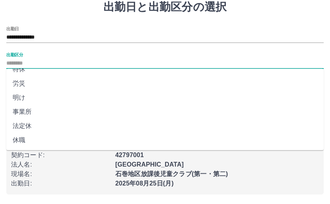 This screenshot has width=330, height=204. I want to click on li: 労災, so click(165, 84).